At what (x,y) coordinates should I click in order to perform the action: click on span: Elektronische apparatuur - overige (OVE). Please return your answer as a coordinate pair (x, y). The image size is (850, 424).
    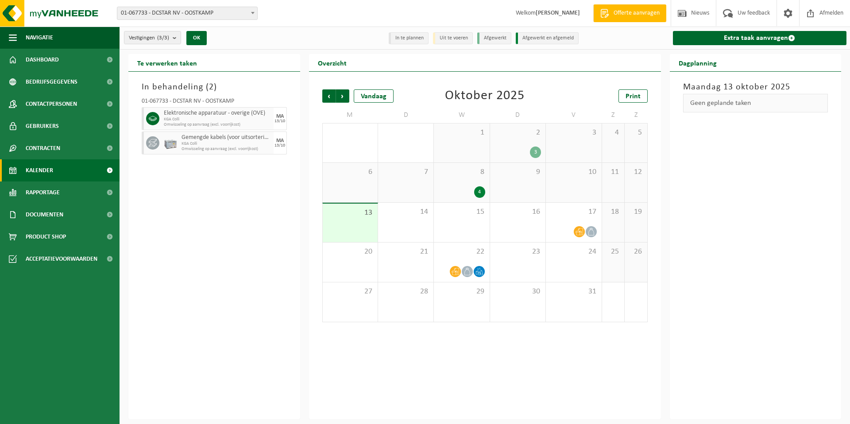
    Looking at the image, I should click on (217, 113).